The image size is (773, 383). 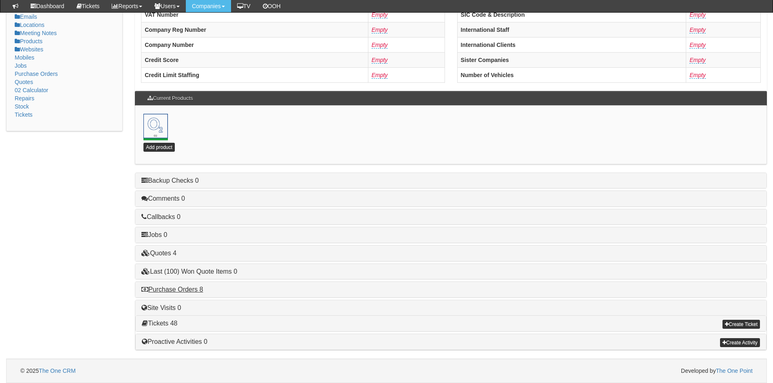 I want to click on th: International Clients, so click(x=572, y=44).